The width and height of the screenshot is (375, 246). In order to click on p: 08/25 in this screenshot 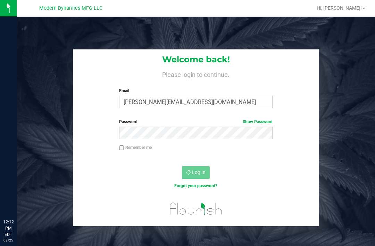, I will do `click(8, 240)`.